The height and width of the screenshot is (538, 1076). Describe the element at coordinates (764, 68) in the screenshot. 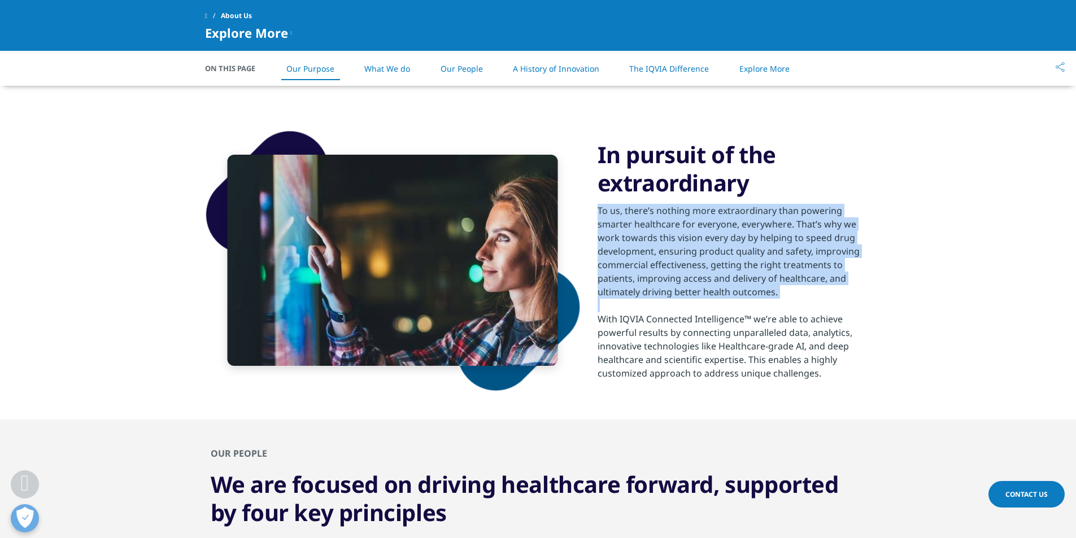

I see `a: Explore More` at that location.